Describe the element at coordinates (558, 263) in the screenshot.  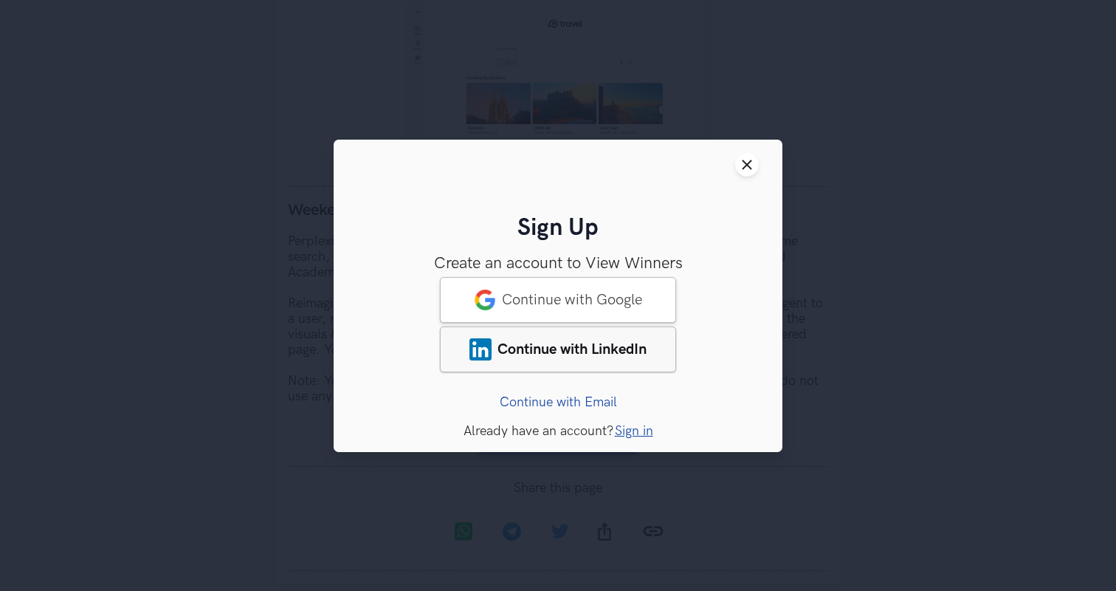
I see `h3: Create an account to View Winners` at that location.